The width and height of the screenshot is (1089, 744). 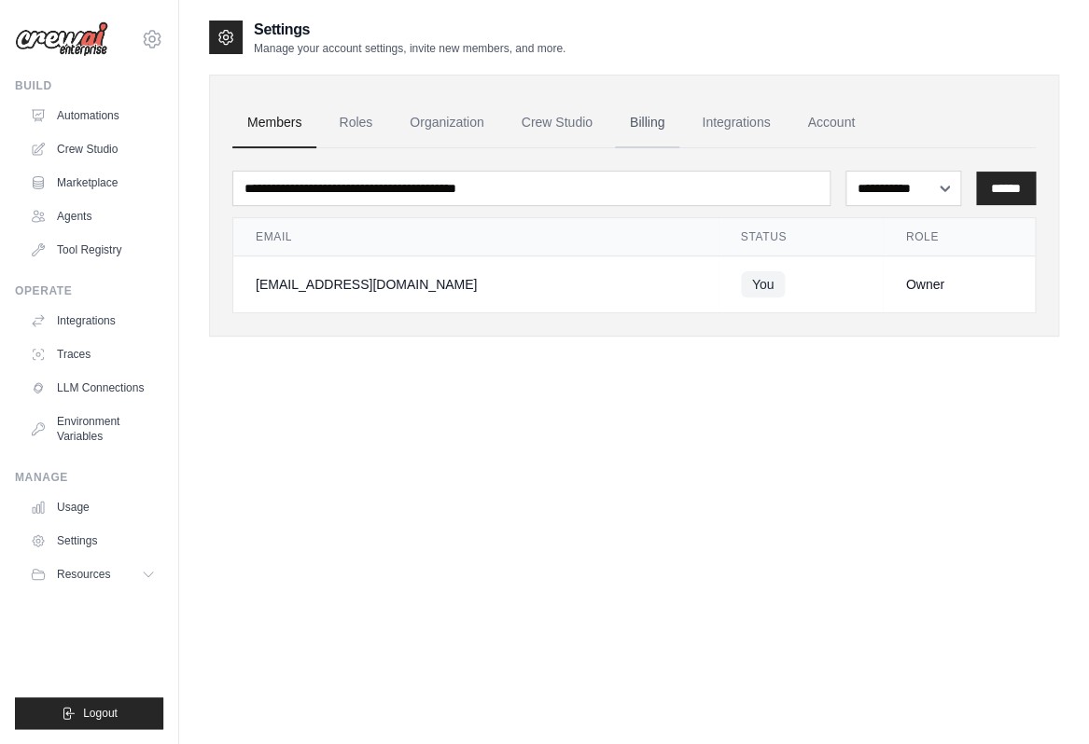 What do you see at coordinates (83, 575) in the screenshot?
I see `span: Resources` at bounding box center [83, 575].